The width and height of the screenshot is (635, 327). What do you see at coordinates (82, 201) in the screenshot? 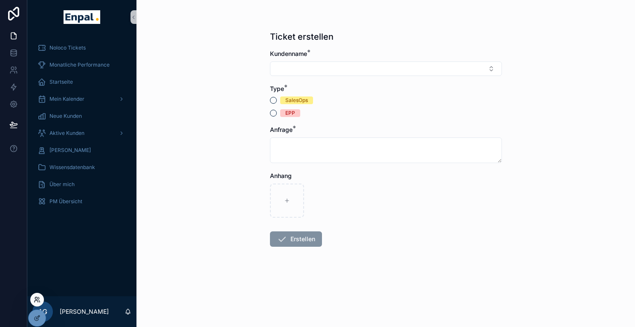
I see `a: PM Übersicht` at bounding box center [82, 201].